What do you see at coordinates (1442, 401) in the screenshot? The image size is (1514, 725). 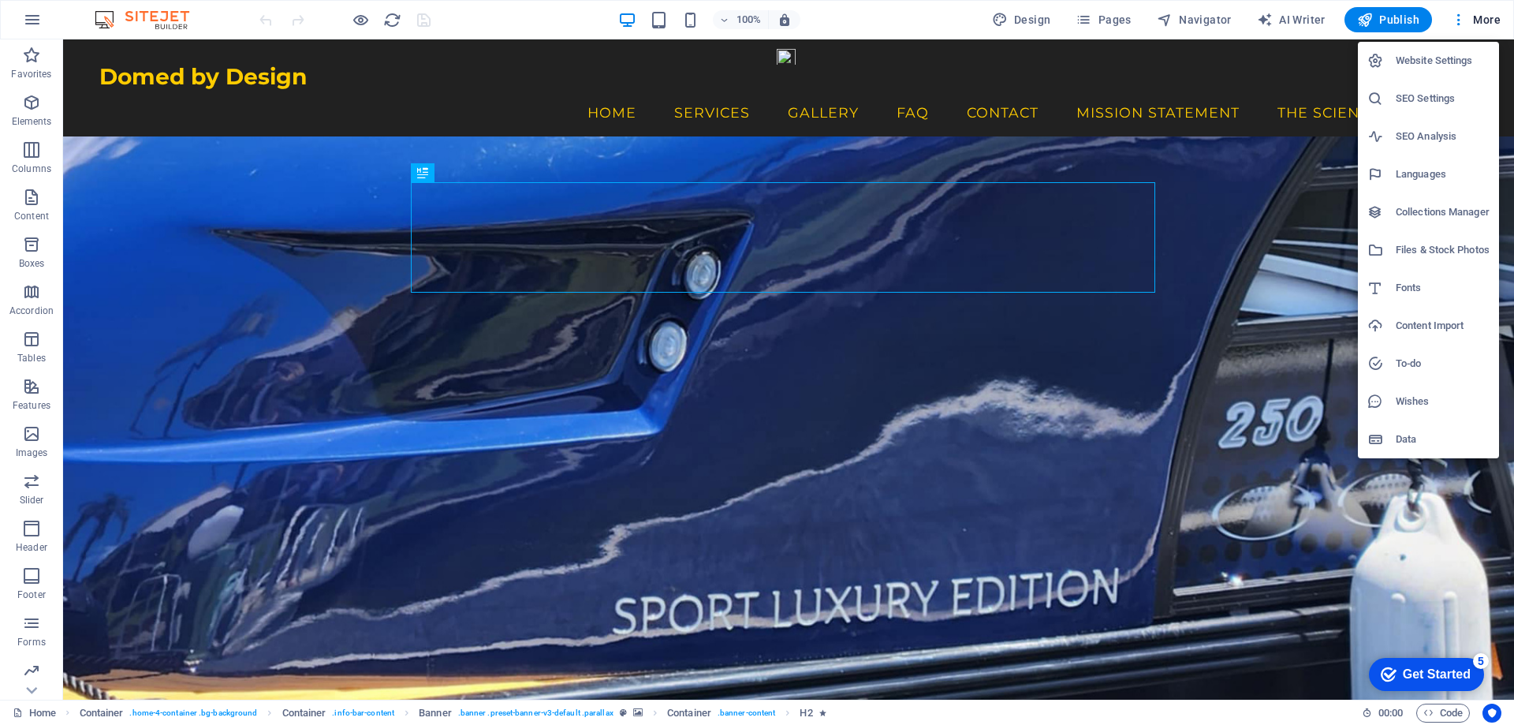 I see `h6: Wishes` at bounding box center [1442, 401].